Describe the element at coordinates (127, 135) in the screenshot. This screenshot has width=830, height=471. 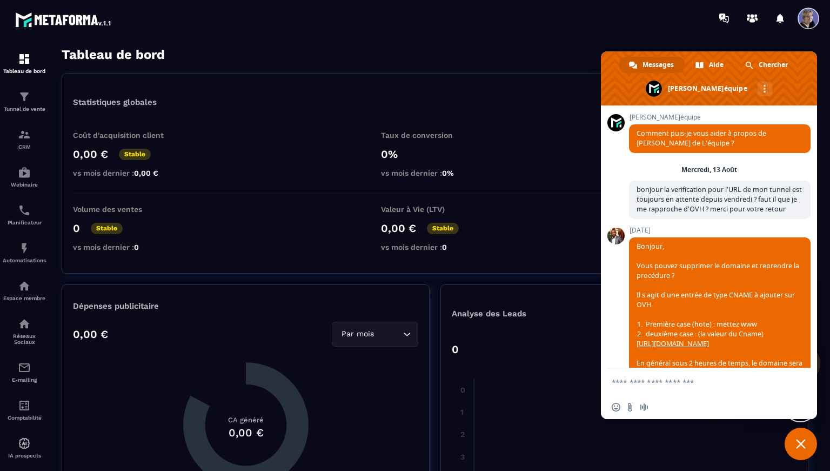
I see `p: Coût d'acquisition client` at that location.